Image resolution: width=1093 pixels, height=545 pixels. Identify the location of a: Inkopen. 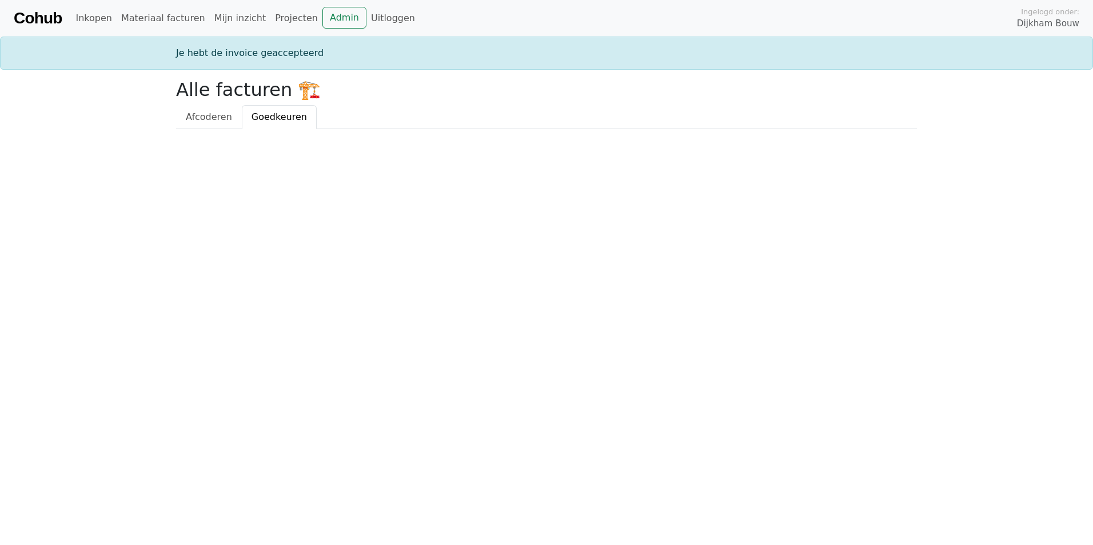
(93, 18).